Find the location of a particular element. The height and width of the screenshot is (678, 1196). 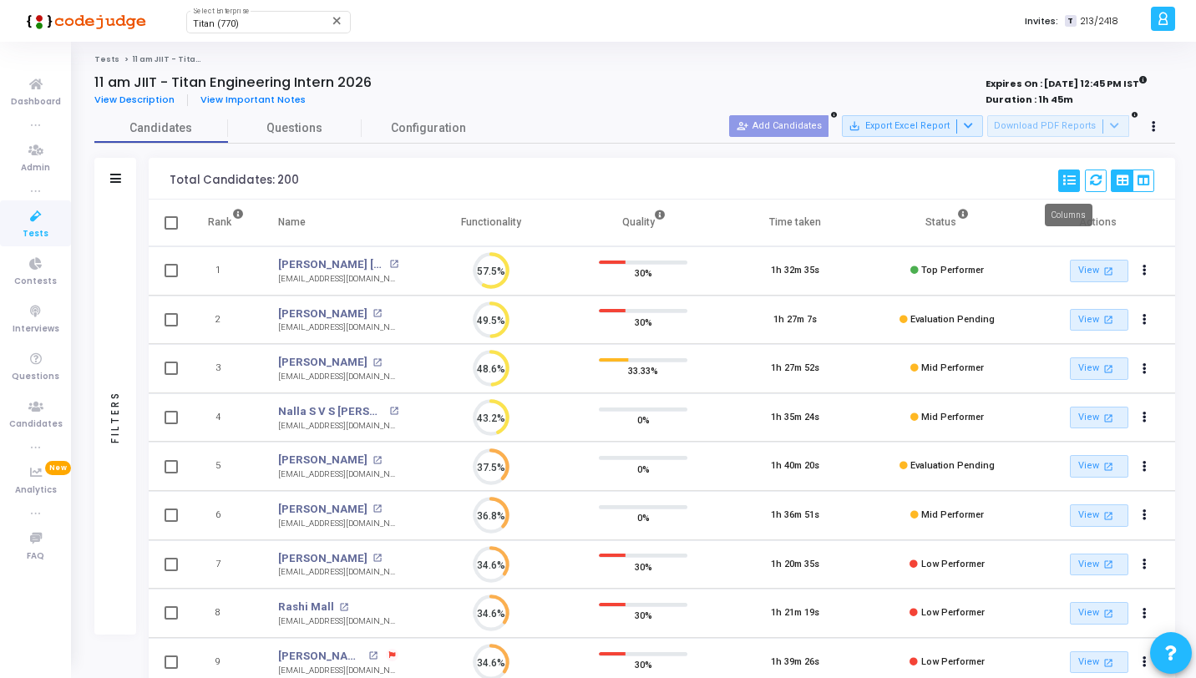

div: 1h 27m 7s is located at coordinates (795, 320).